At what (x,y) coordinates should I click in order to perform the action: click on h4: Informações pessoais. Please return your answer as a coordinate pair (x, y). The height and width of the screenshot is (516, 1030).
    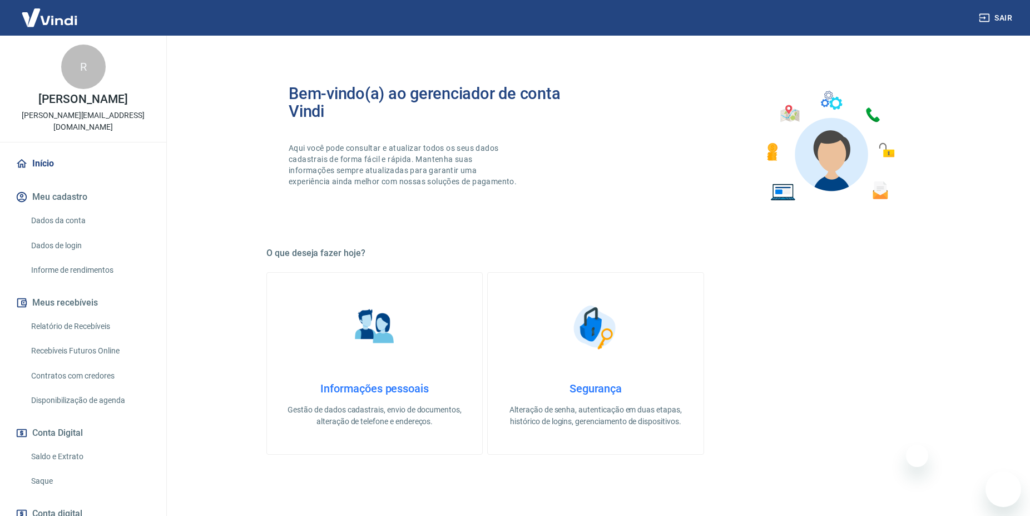
    Looking at the image, I should click on (374, 388).